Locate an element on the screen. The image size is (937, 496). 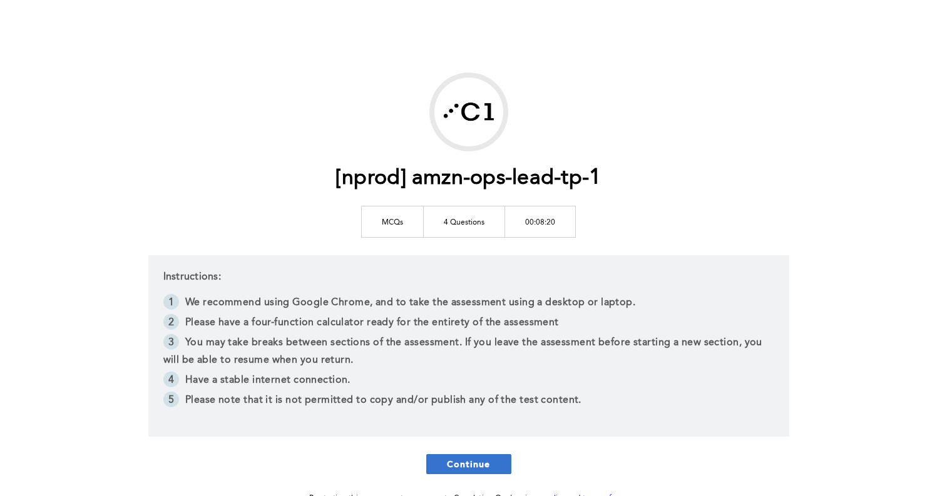
li: You may take breaks between sections of the assessment. If you leave the assessment before starti... is located at coordinates (469, 353).